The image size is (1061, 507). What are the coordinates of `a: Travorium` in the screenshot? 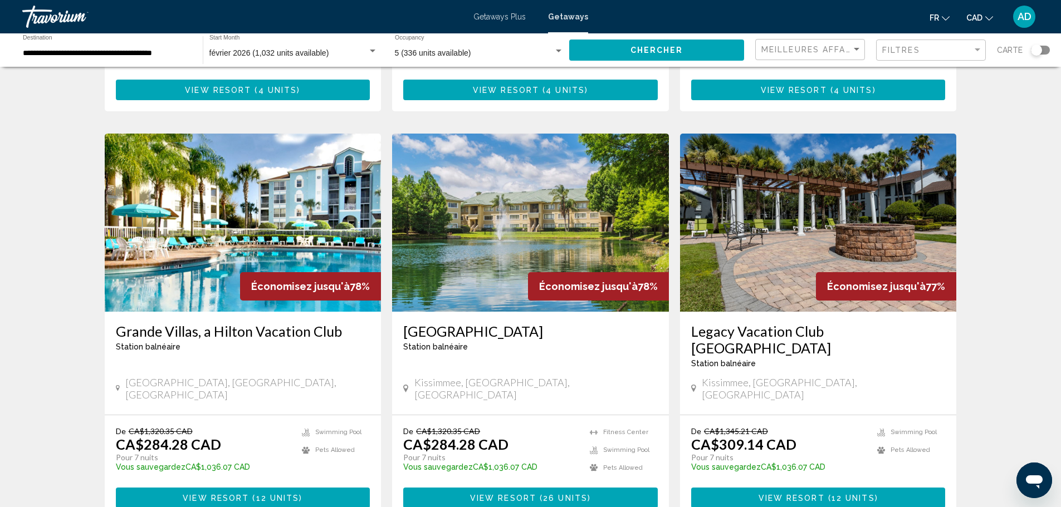 It's located at (242, 17).